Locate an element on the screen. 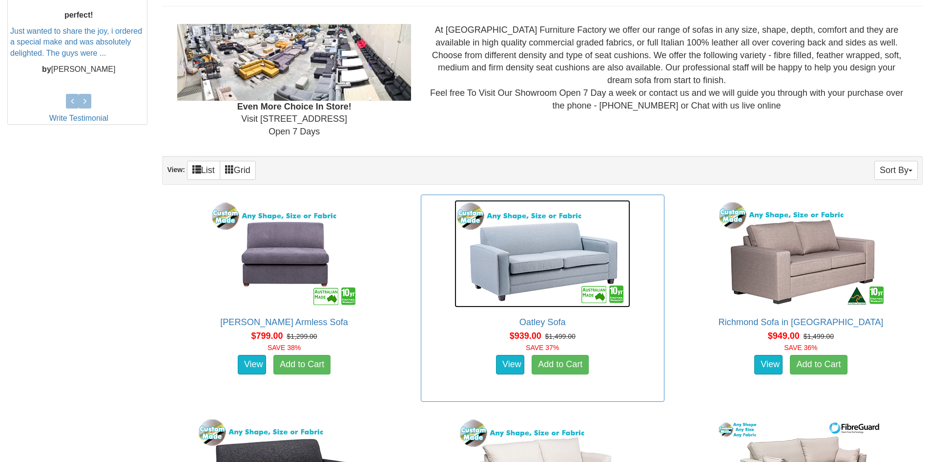  span: $949.00 is located at coordinates (784, 336).